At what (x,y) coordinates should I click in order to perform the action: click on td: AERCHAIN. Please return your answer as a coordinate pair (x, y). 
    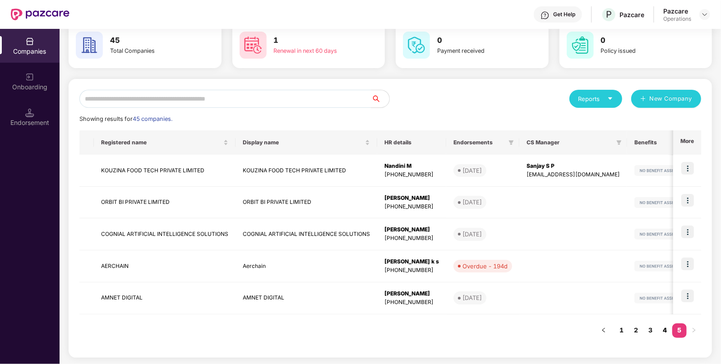
    Looking at the image, I should click on (165, 266).